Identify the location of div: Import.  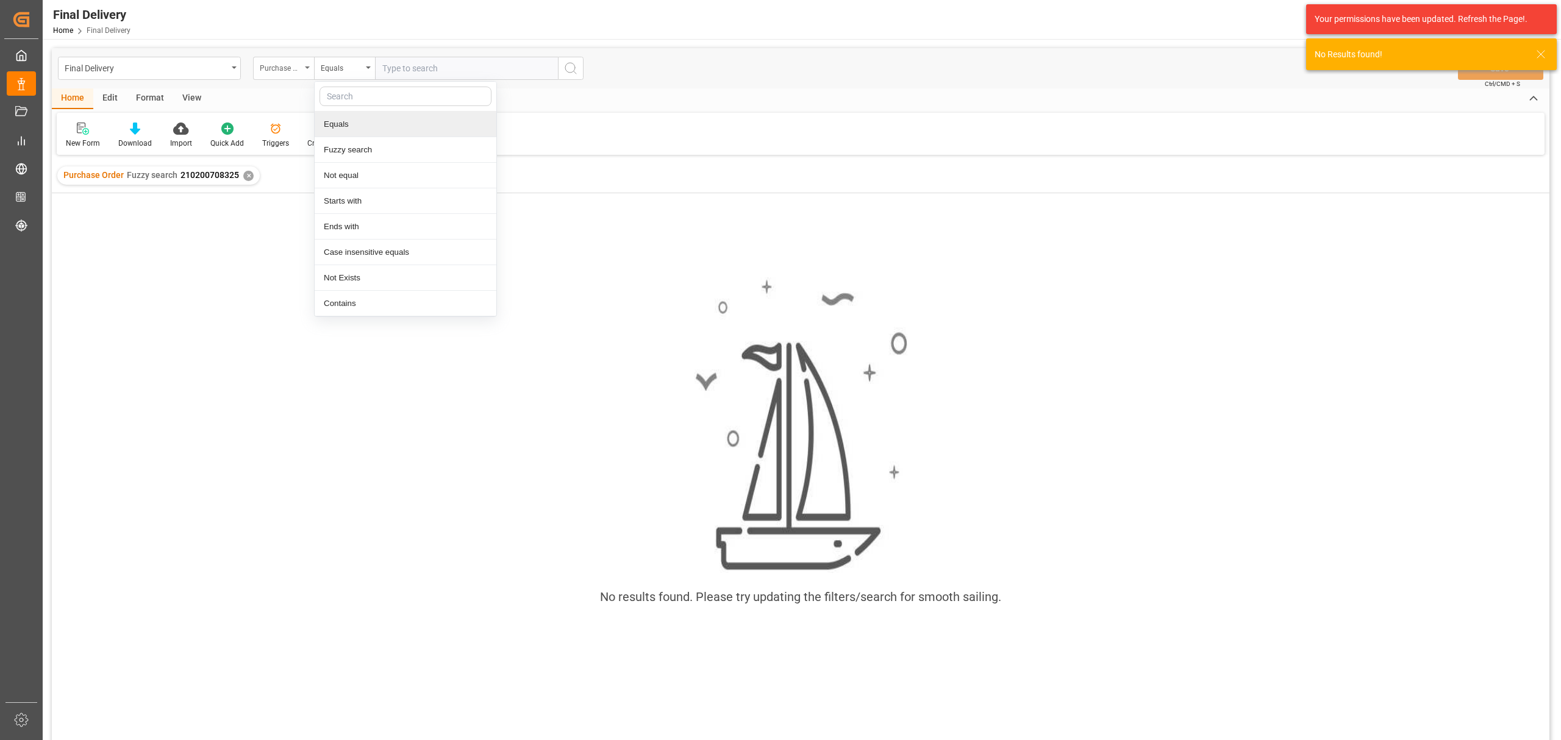
(181, 143).